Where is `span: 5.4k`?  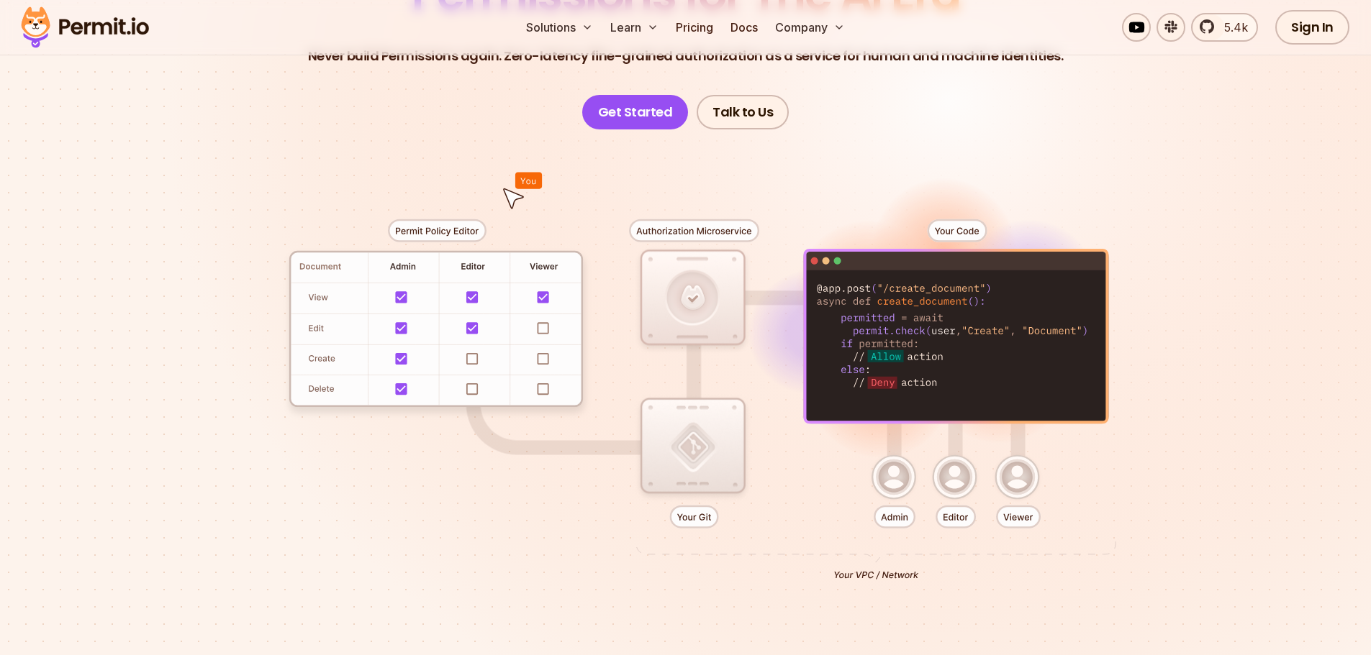 span: 5.4k is located at coordinates (1231, 27).